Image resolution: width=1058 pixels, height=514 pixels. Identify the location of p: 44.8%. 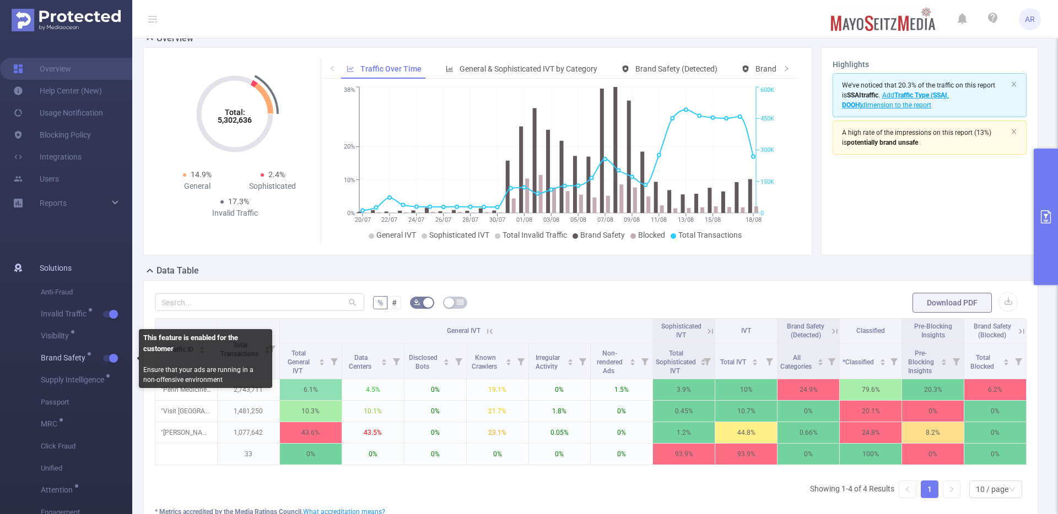
(746, 433).